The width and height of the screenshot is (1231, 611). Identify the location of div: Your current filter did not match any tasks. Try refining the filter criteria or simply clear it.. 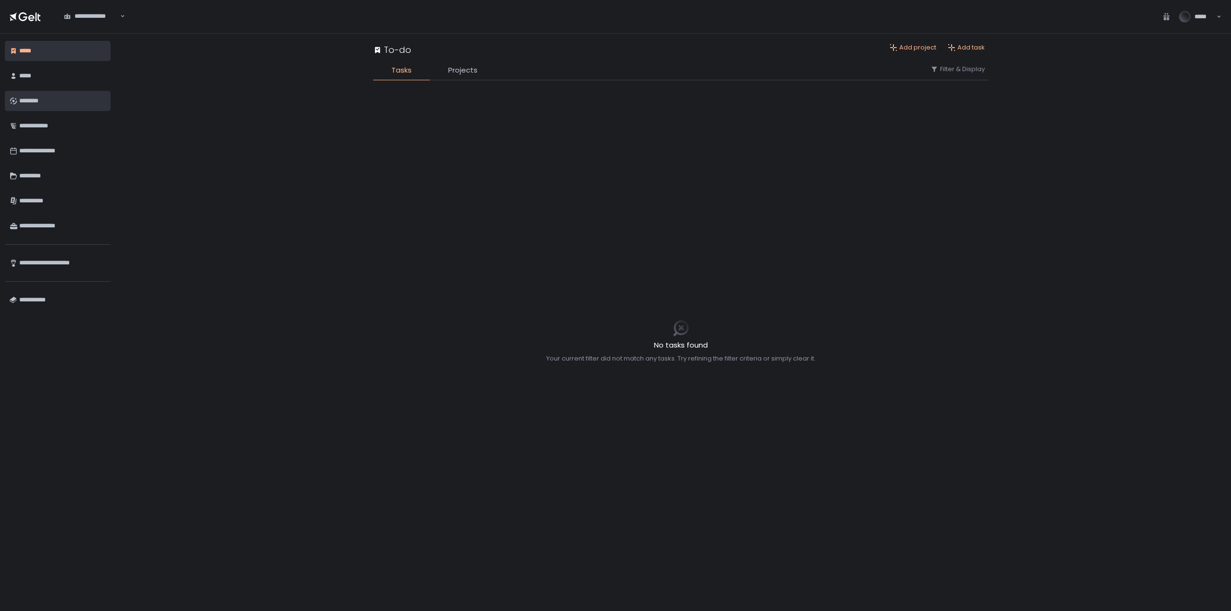
(681, 359).